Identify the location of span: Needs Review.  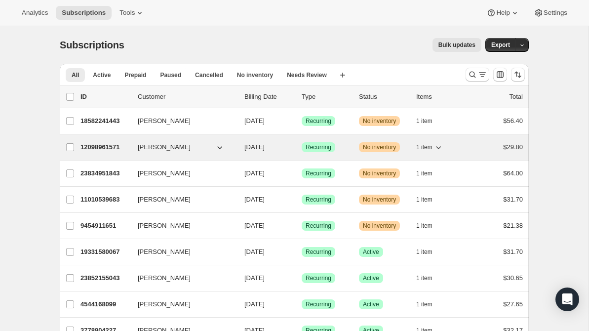
(306, 75).